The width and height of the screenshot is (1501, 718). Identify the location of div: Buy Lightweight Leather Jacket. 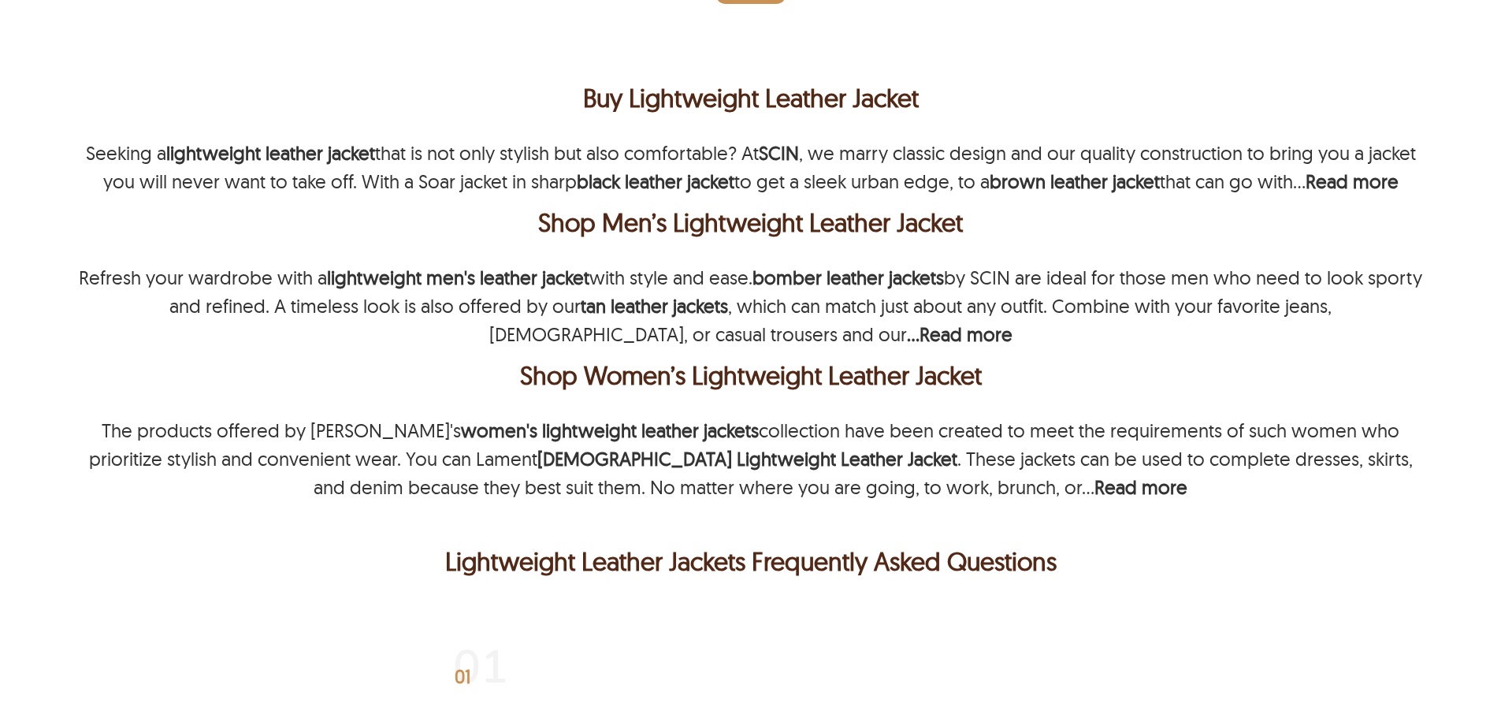
(750, 98).